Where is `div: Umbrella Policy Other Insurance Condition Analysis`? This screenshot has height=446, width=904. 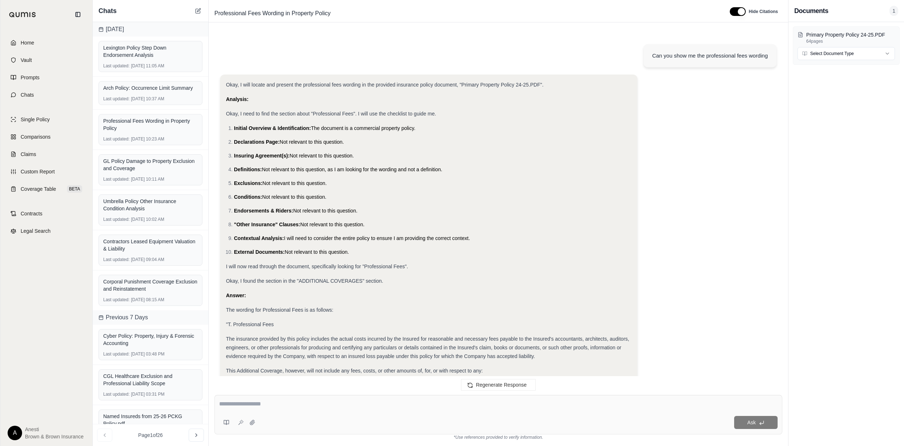
div: Umbrella Policy Other Insurance Condition Analysis is located at coordinates (150, 205).